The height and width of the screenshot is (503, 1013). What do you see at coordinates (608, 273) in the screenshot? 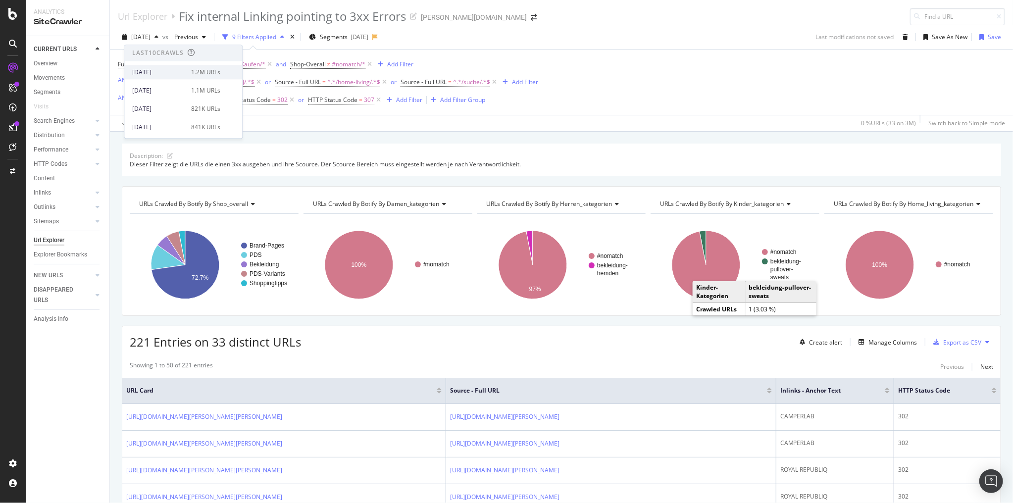
I see `text: hemden` at bounding box center [608, 273].